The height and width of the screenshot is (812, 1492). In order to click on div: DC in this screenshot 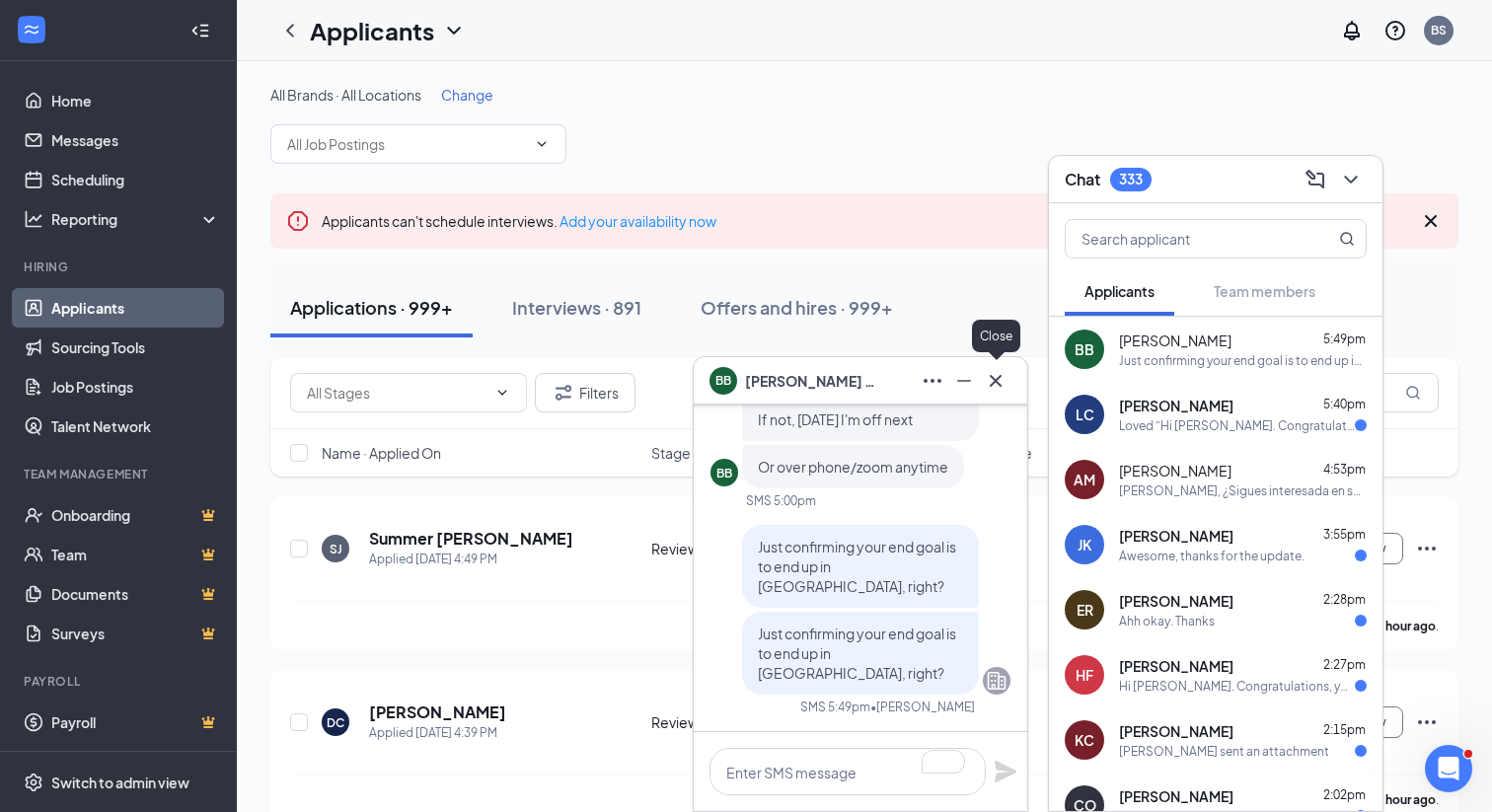, I will do `click(336, 722)`.